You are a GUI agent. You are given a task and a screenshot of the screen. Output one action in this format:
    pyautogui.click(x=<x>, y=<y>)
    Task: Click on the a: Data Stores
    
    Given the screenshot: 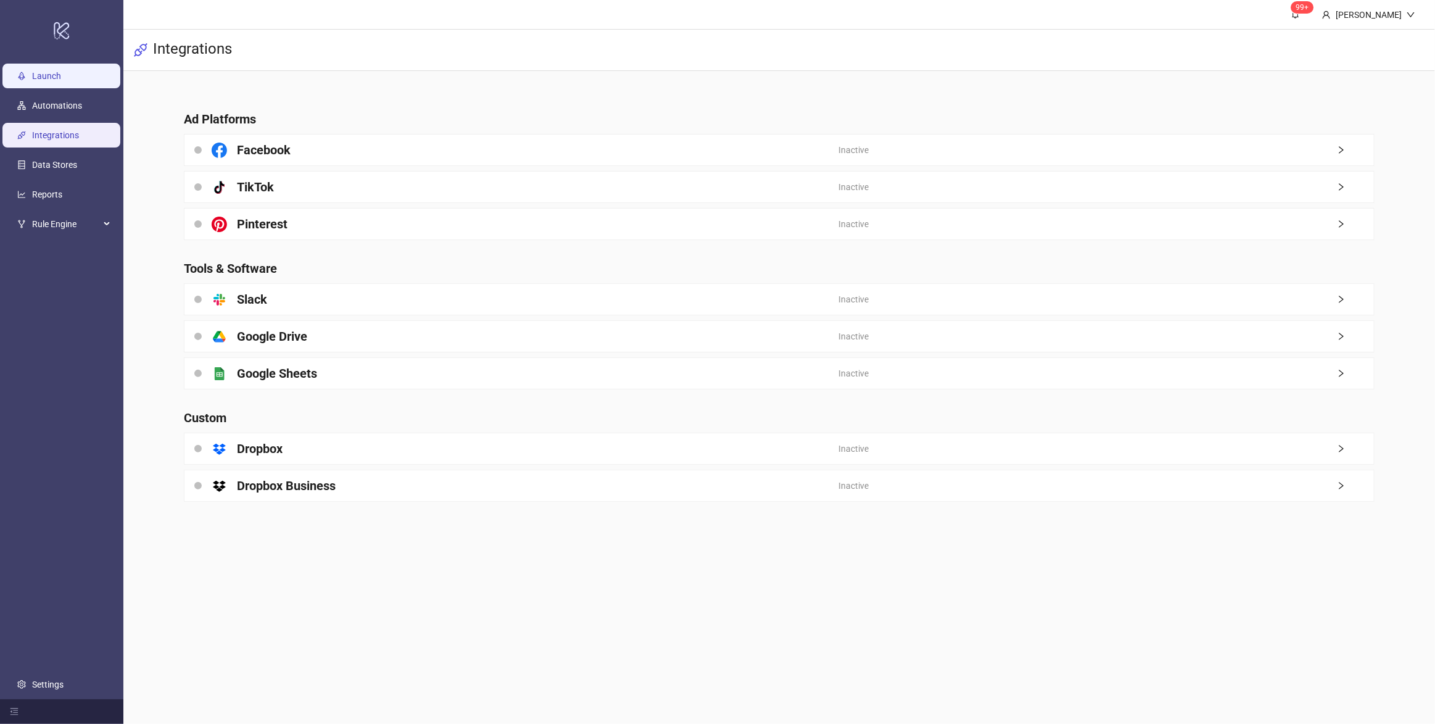 What is the action you would take?
    pyautogui.click(x=54, y=165)
    